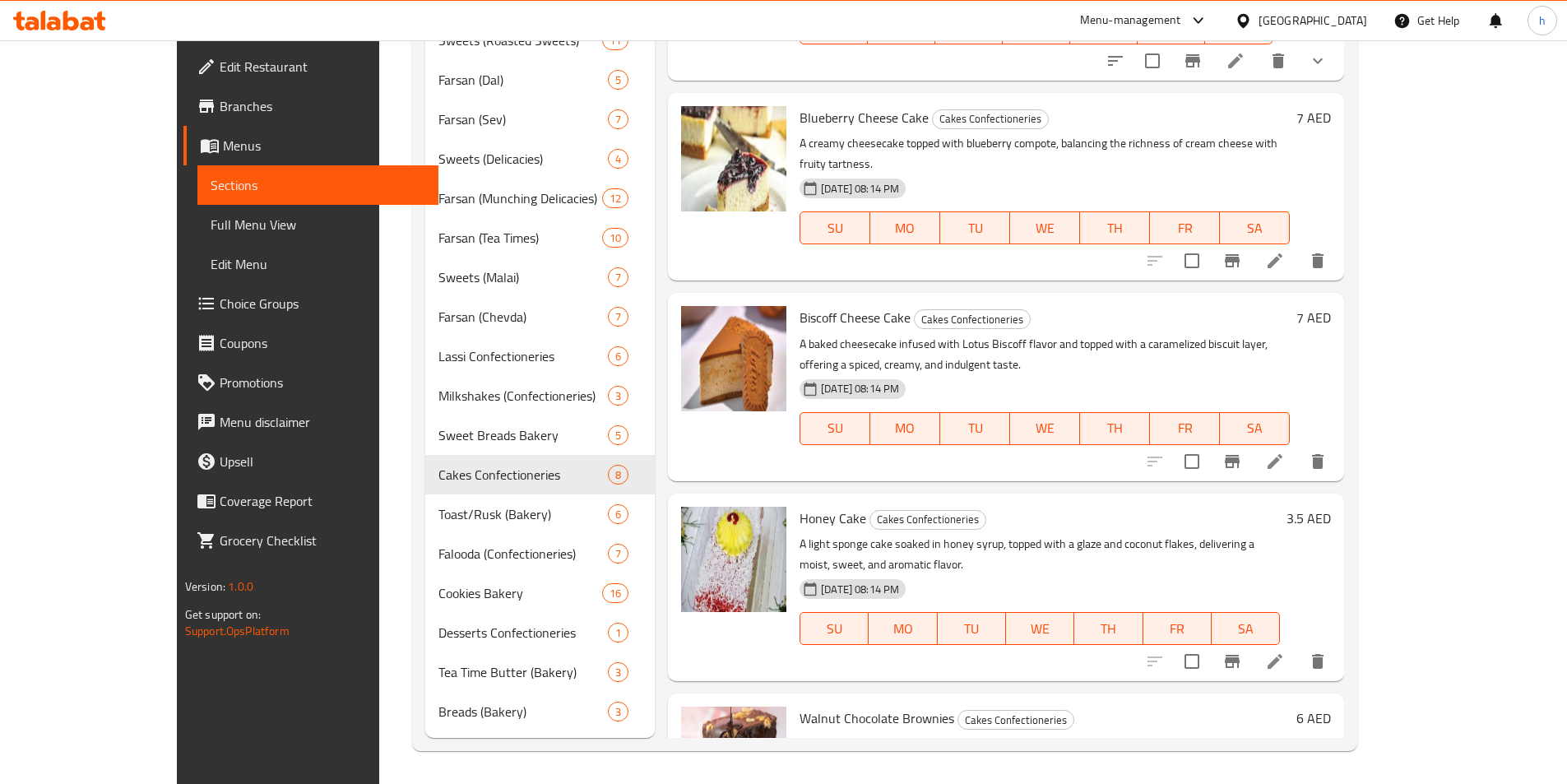 This screenshot has height=784, width=1567. Describe the element at coordinates (322, 501) in the screenshot. I see `span: Coverage Report` at that location.